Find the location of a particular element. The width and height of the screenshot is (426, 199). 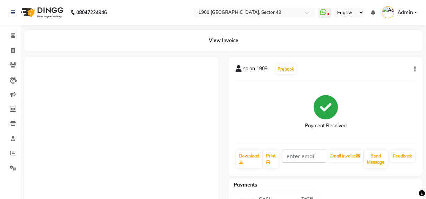

div: View Invoice is located at coordinates (223, 41).